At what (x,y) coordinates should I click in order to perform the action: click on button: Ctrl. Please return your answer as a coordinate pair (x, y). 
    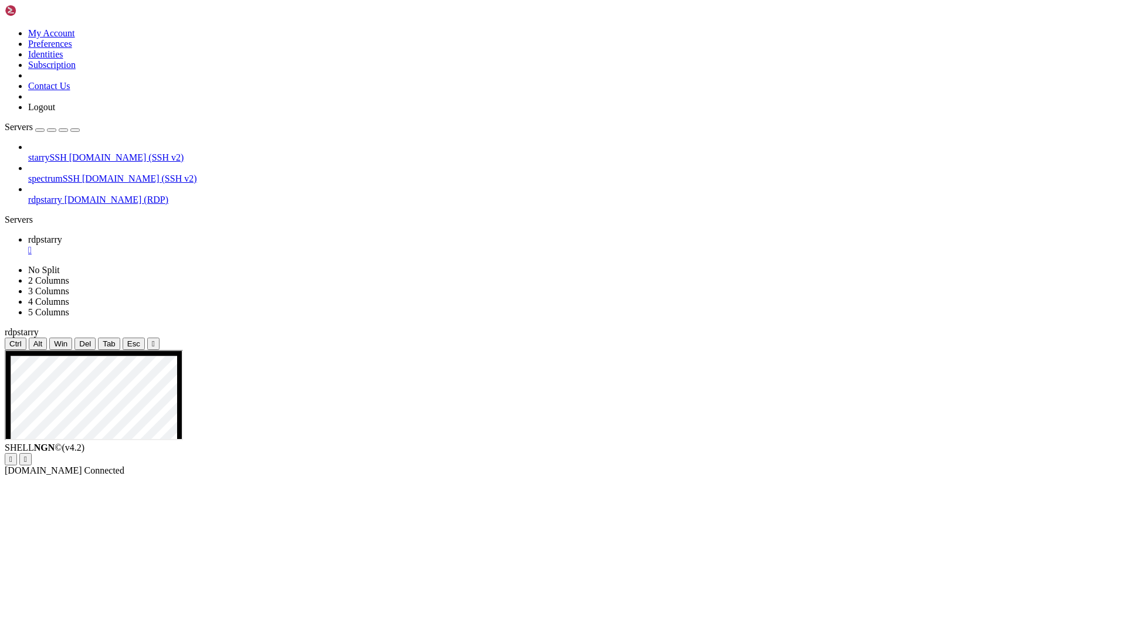
    Looking at the image, I should click on (15, 344).